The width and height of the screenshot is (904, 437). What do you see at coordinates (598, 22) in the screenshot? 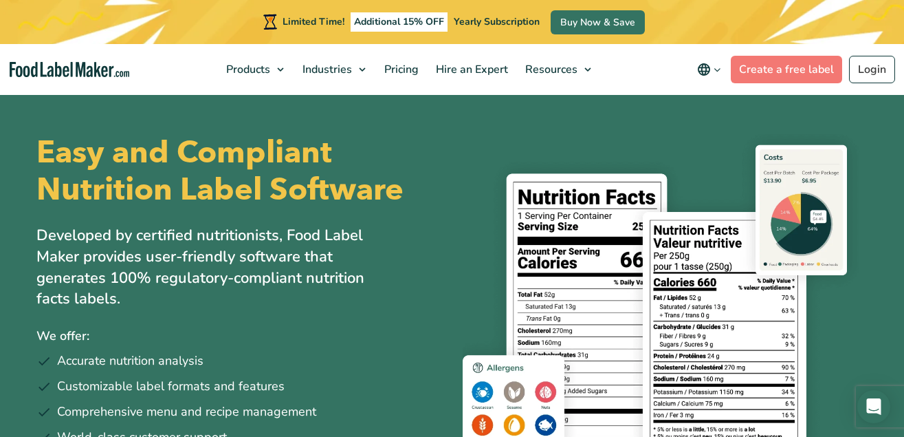
I see `a: Buy Now & Save` at bounding box center [598, 22].